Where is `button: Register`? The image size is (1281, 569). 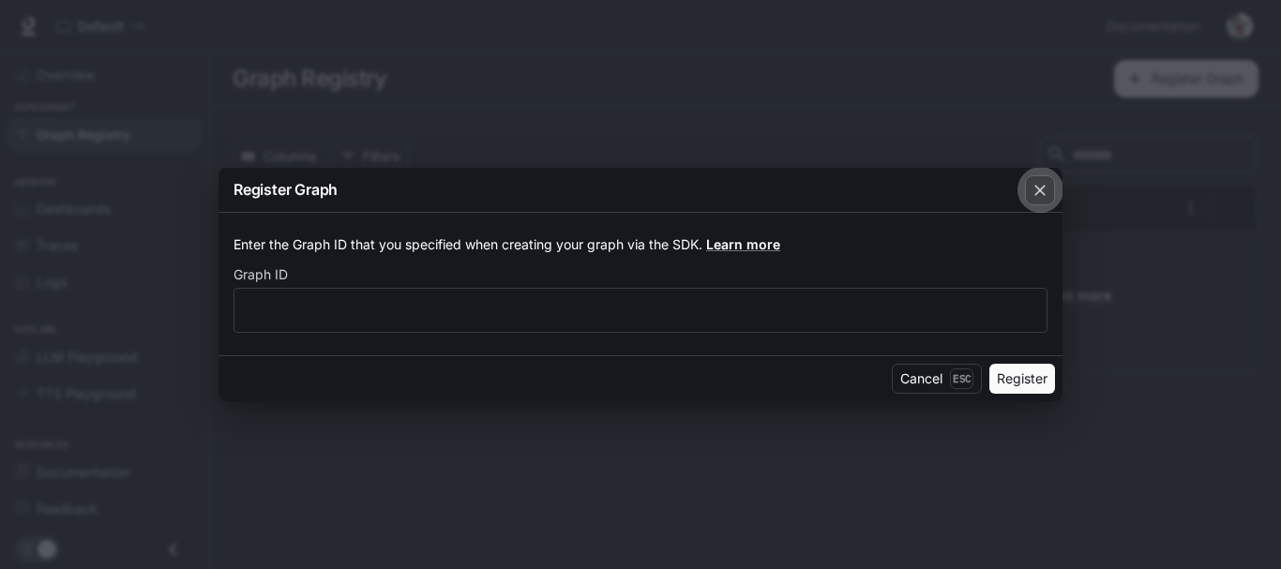 button: Register is located at coordinates (1022, 379).